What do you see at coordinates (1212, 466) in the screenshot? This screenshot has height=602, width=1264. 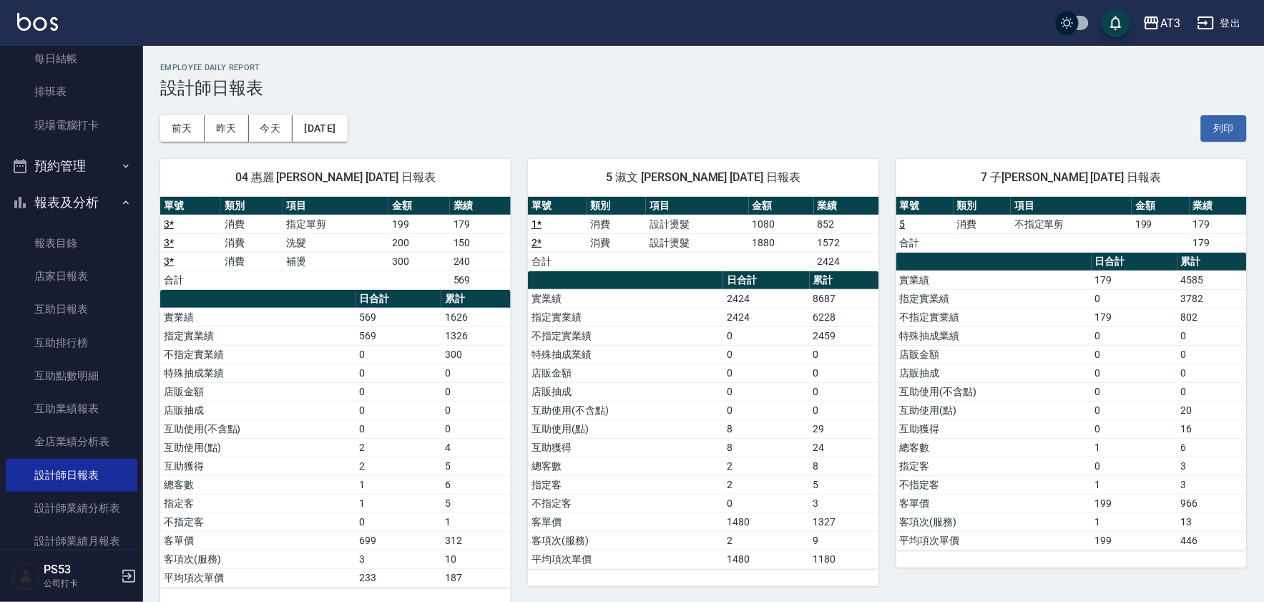 I see `td: 3` at bounding box center [1212, 466].